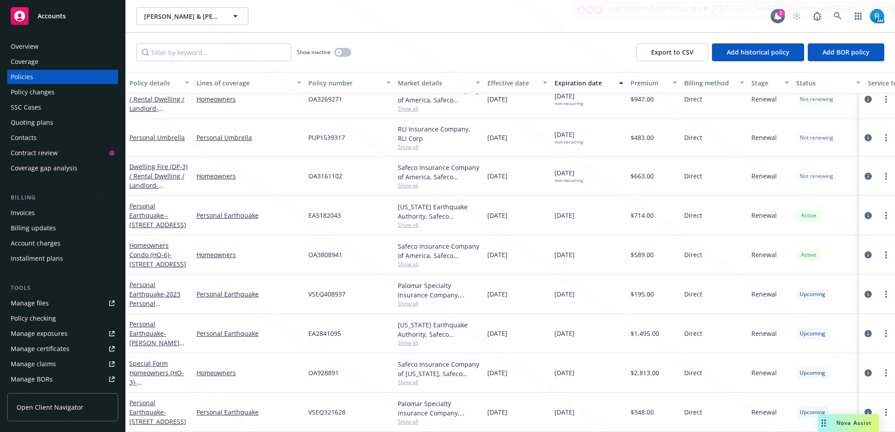 The image size is (895, 432). I want to click on span: $483.00, so click(642, 137).